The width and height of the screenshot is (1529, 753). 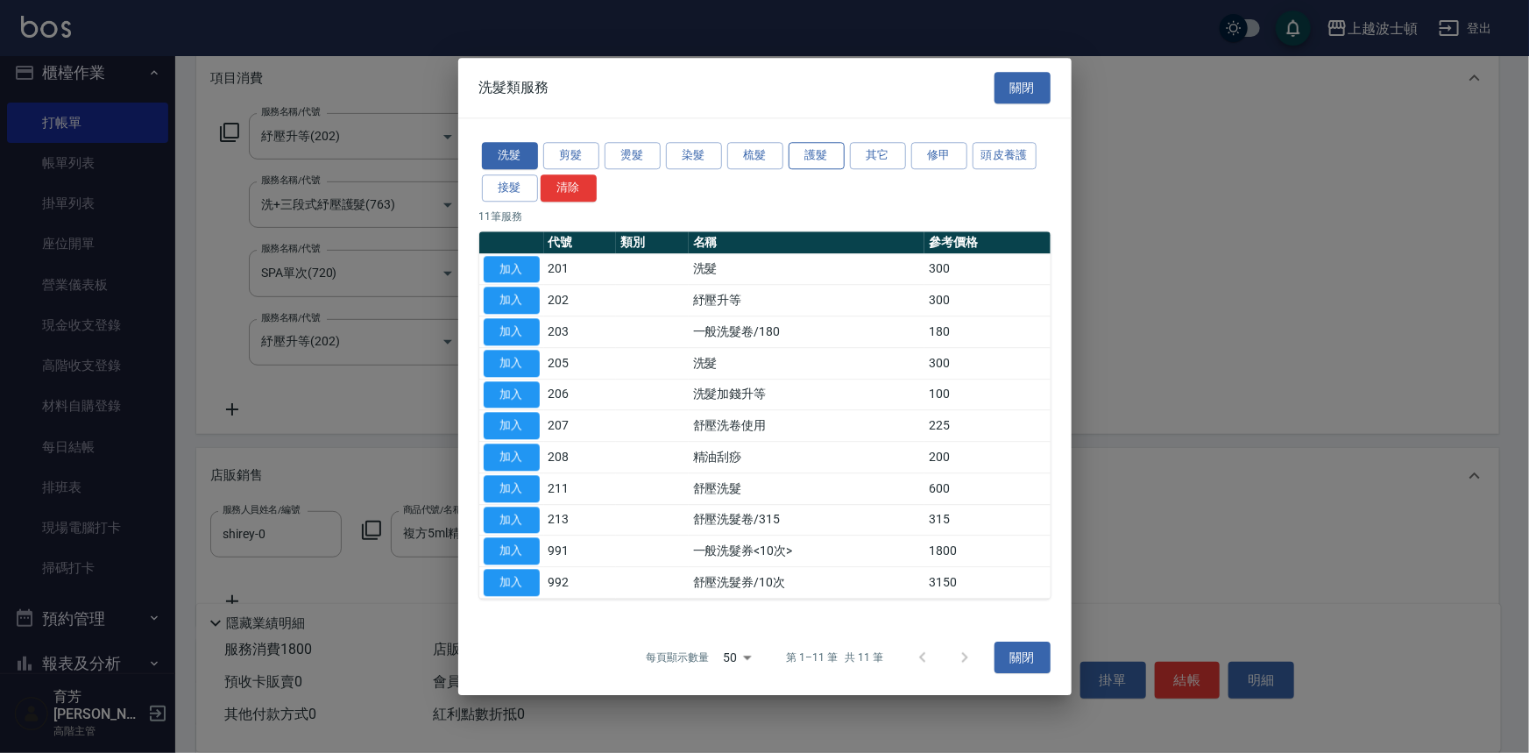 I want to click on td: 315, so click(x=988, y=520).